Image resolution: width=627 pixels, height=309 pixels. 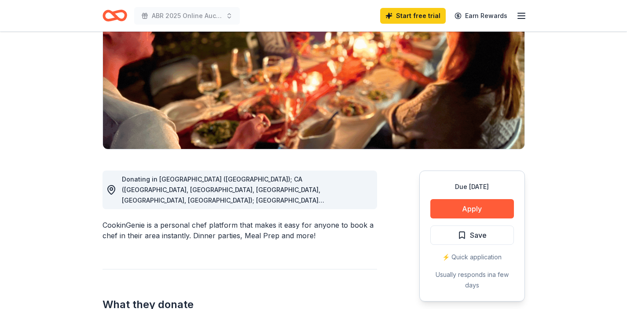 I want to click on button: Apply, so click(x=472, y=209).